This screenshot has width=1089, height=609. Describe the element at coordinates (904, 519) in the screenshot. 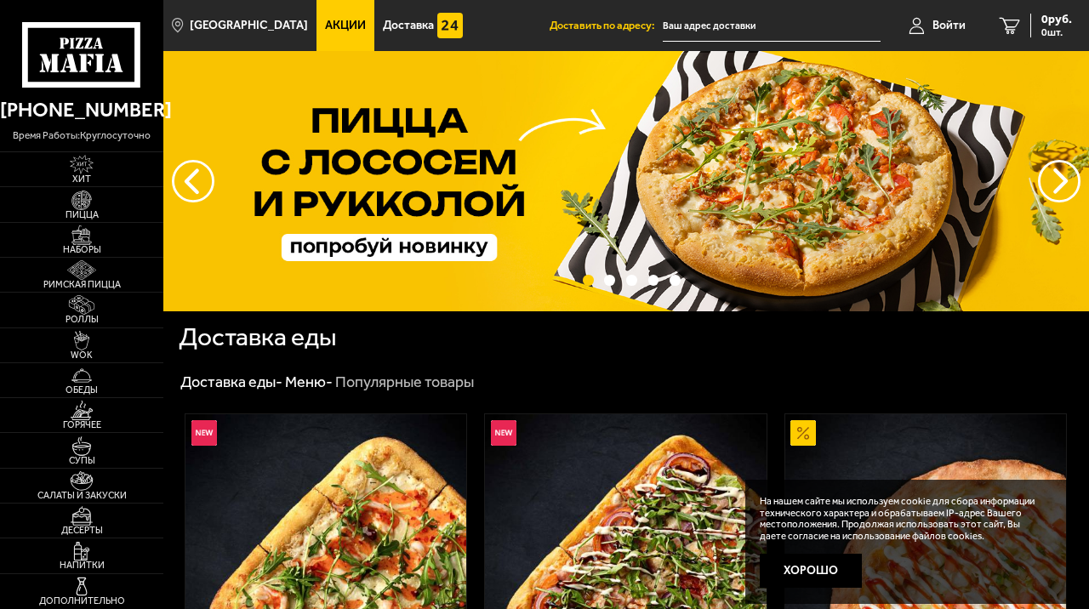

I see `p: На нашем сайте мы используем cookie для сбора информации технического характера и обрабатываем IP...` at that location.